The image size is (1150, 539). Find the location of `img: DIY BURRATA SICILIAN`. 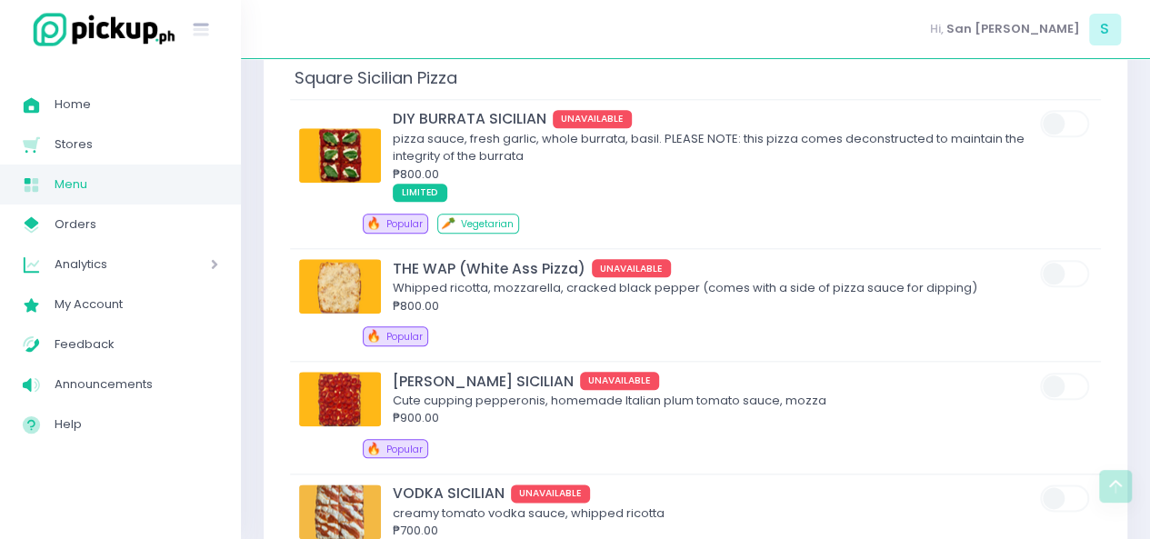

img: DIY BURRATA SICILIAN is located at coordinates (340, 155).